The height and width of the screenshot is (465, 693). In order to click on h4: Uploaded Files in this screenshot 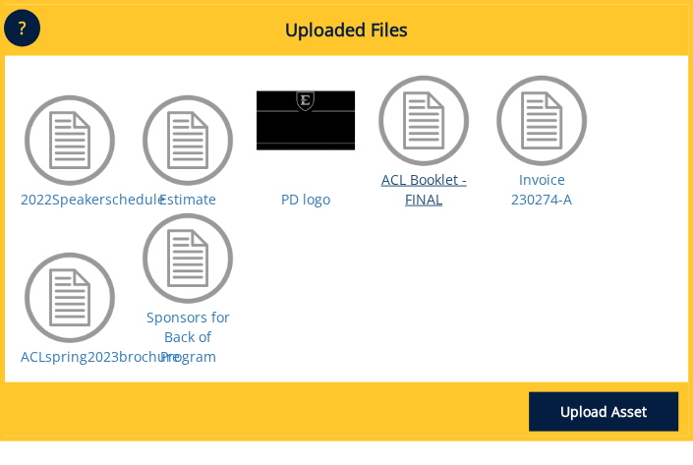, I will do `click(346, 30)`.